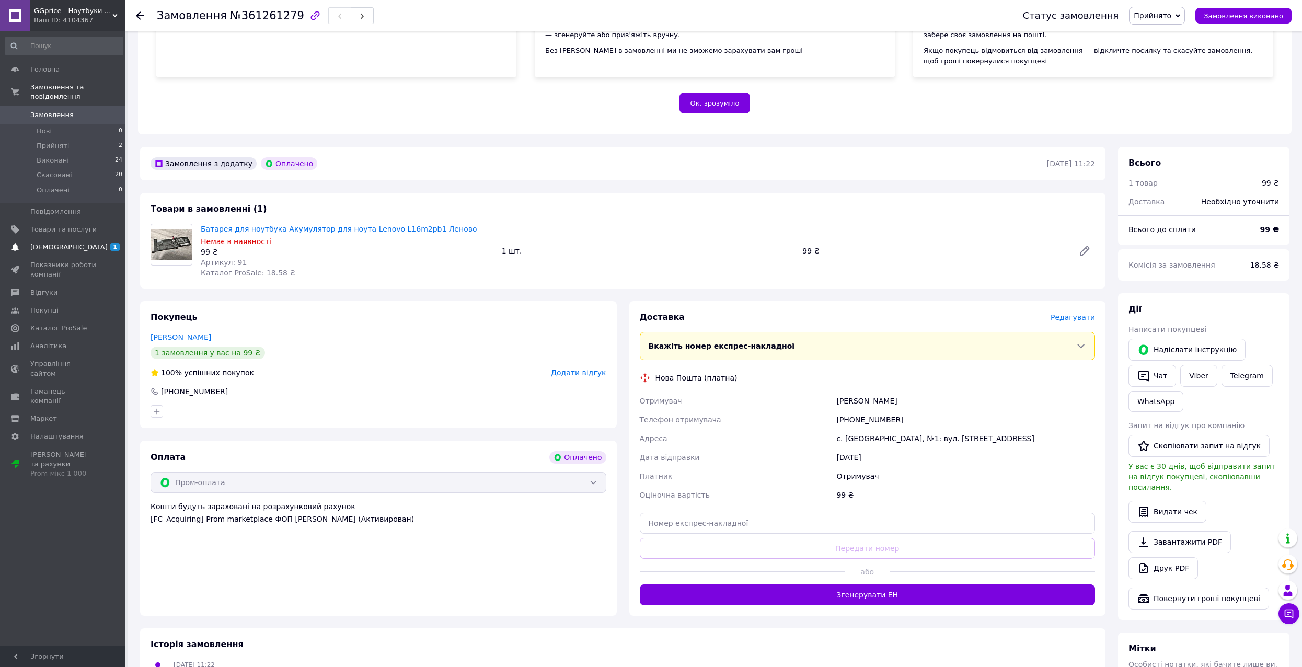  I want to click on div: Статус замовлення, so click(1071, 16).